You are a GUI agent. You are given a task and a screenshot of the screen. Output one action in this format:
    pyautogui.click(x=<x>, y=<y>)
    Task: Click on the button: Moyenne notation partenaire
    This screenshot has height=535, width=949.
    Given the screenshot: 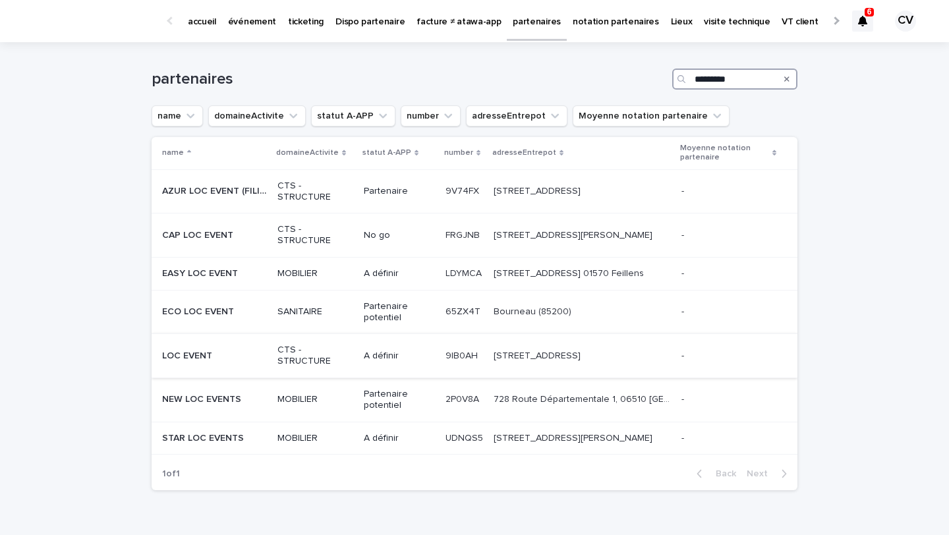 What is the action you would take?
    pyautogui.click(x=651, y=116)
    